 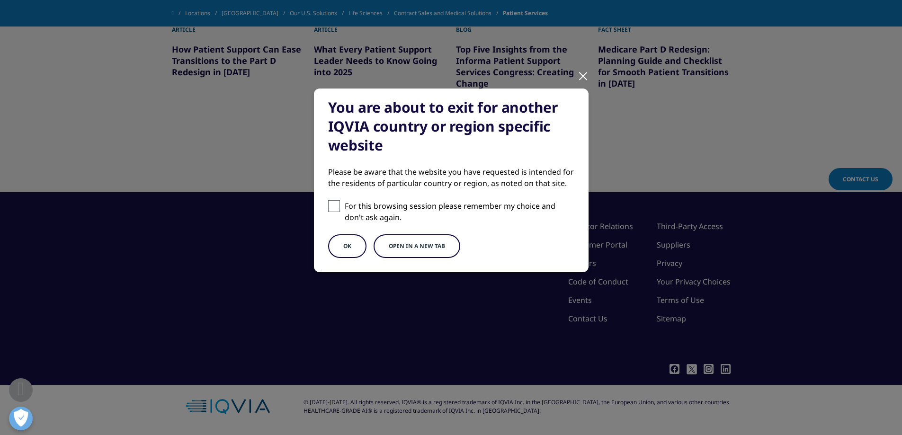 I want to click on button: Open in a new tab, so click(x=416, y=246).